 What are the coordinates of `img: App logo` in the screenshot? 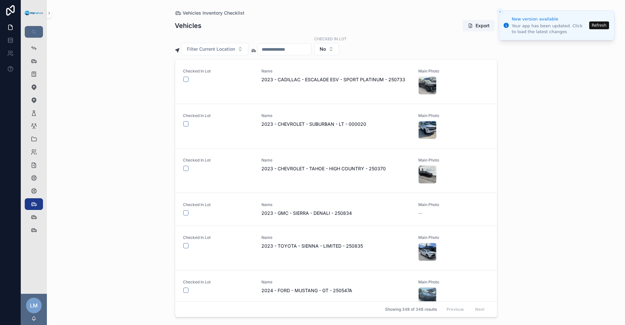 It's located at (34, 13).